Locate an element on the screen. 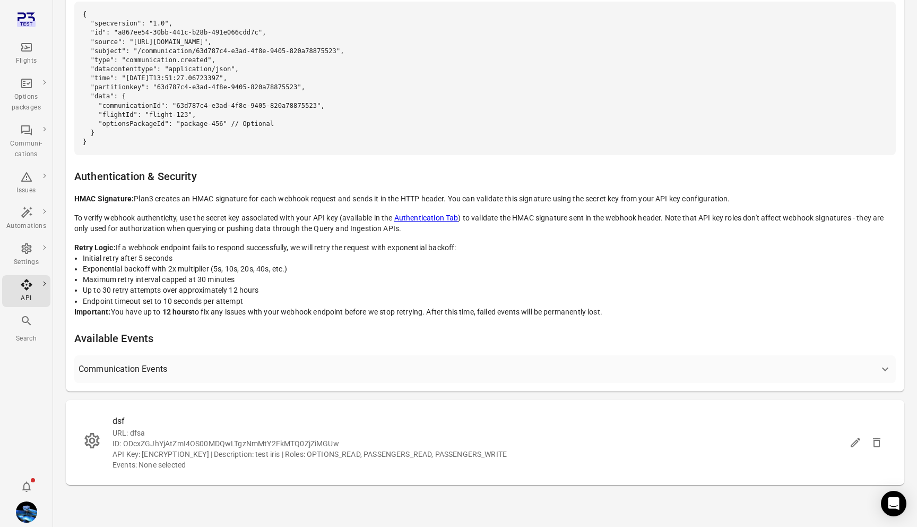  button: Delete webhook is located at coordinates (877, 442).